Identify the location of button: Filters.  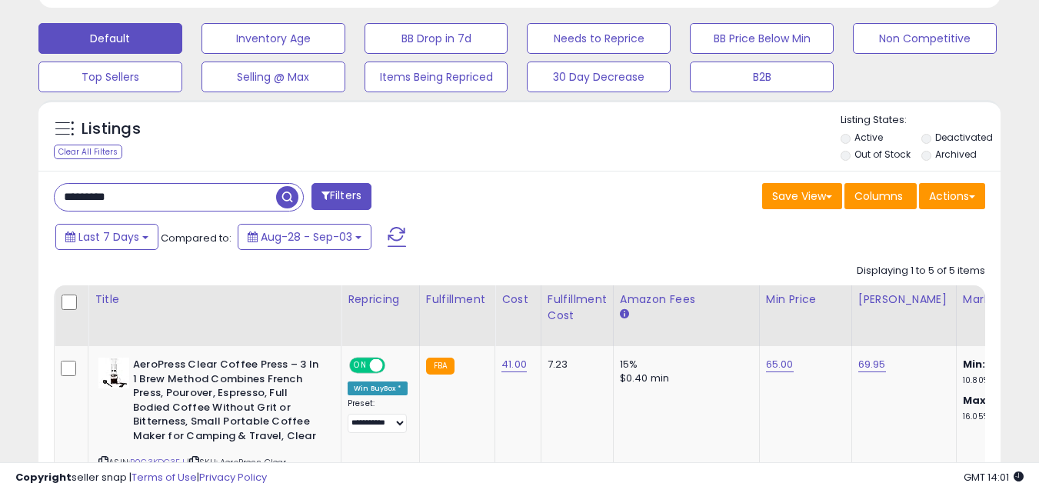
(341, 196).